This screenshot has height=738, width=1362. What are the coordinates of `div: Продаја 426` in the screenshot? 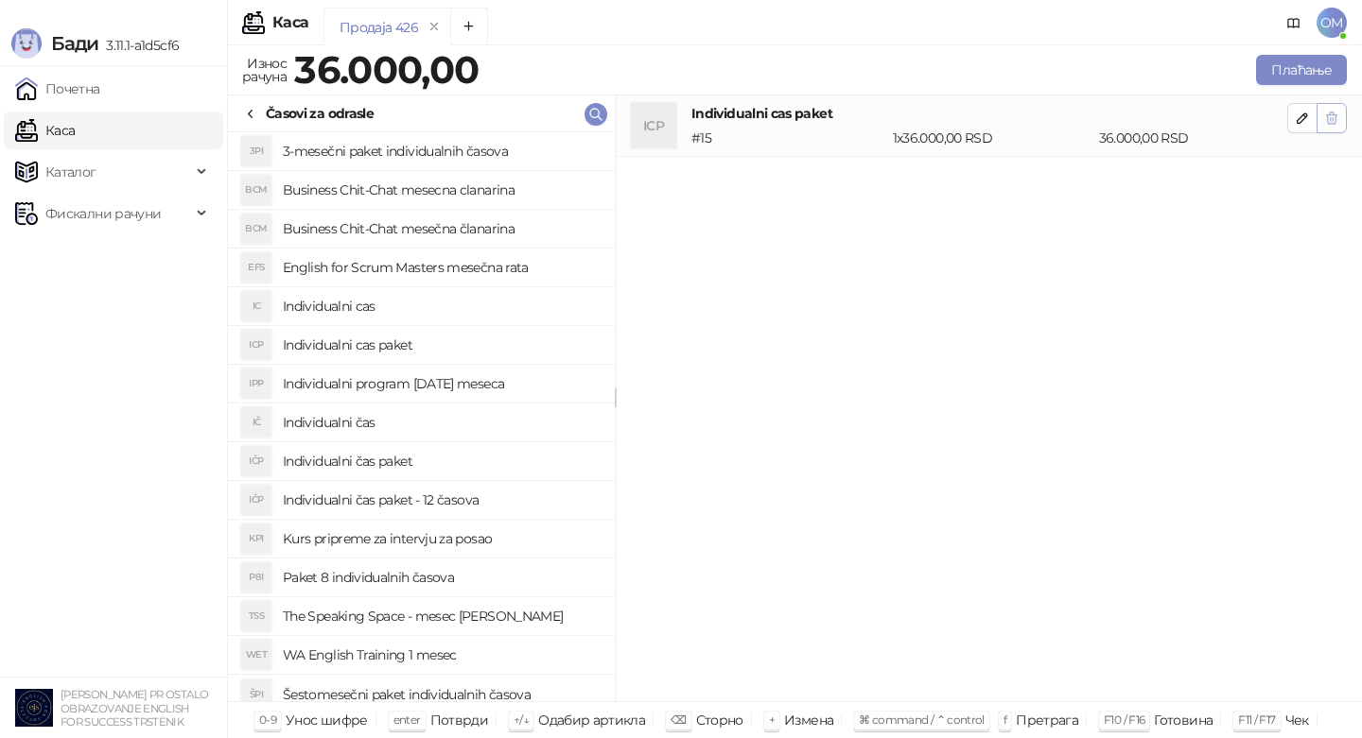 It's located at (378, 27).